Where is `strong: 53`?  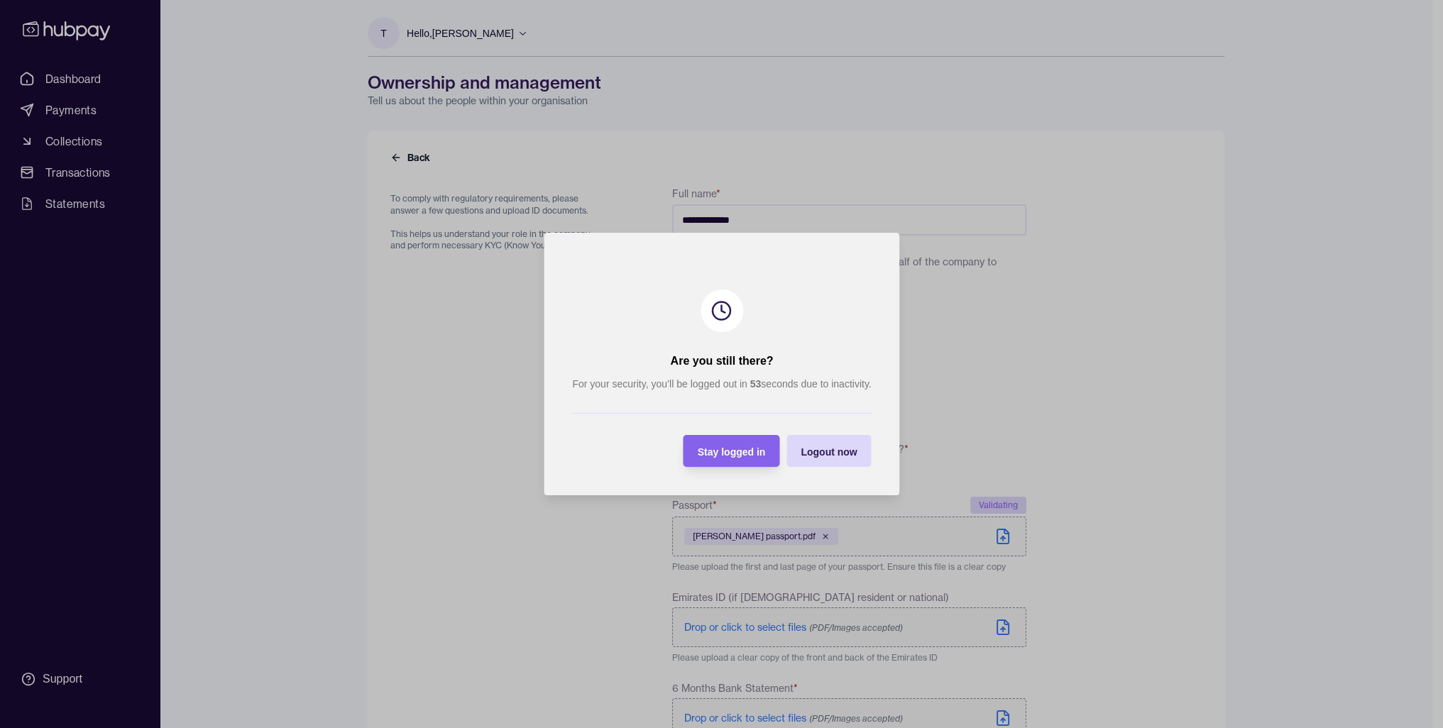
strong: 53 is located at coordinates (755, 384).